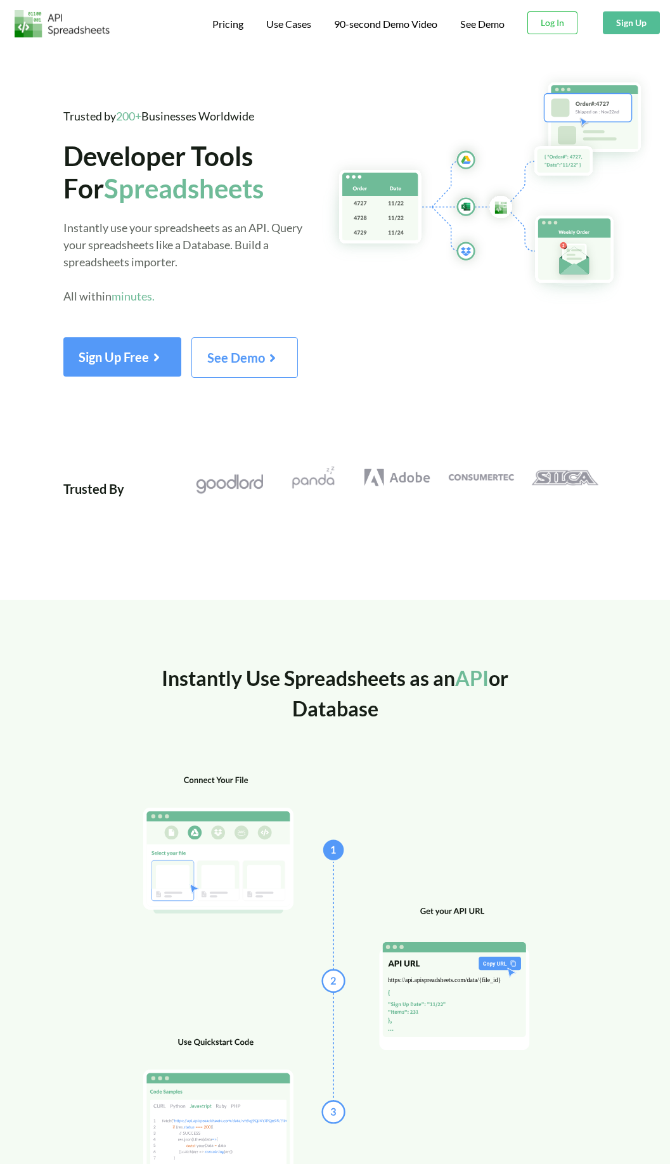  What do you see at coordinates (496, 187) in the screenshot?
I see `img: Hero Spreadsheet Flow` at bounding box center [496, 187].